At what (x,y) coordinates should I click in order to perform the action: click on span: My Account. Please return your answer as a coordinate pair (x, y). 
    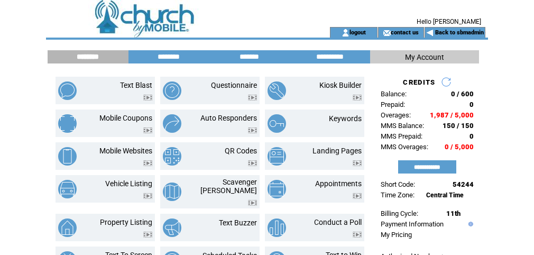
    Looking at the image, I should click on (424, 57).